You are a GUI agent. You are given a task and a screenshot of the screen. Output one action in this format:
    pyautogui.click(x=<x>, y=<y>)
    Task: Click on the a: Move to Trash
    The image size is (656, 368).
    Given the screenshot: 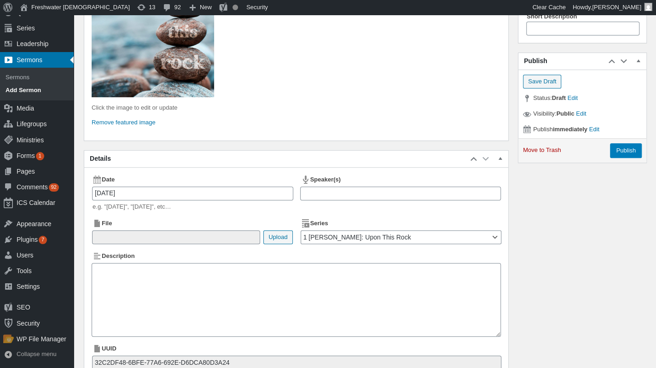 What is the action you would take?
    pyautogui.click(x=542, y=150)
    